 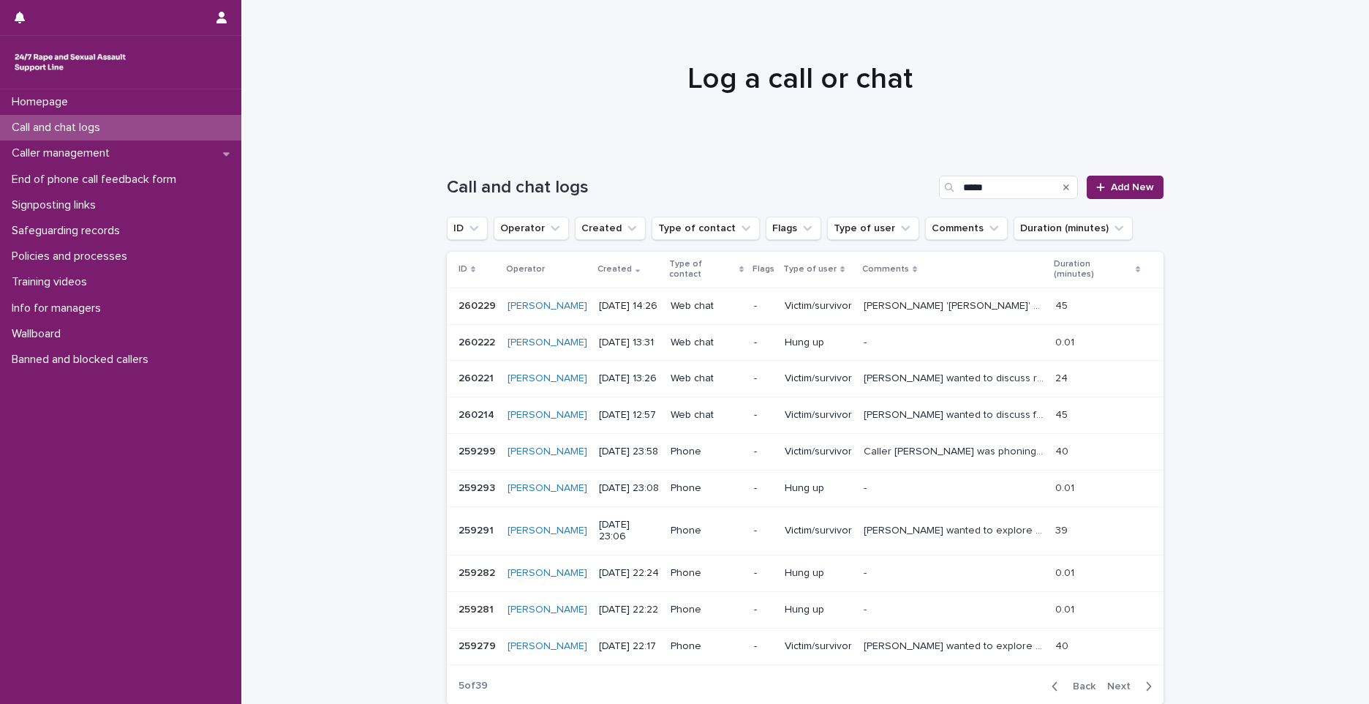 I want to click on button: Type of user, so click(x=873, y=228).